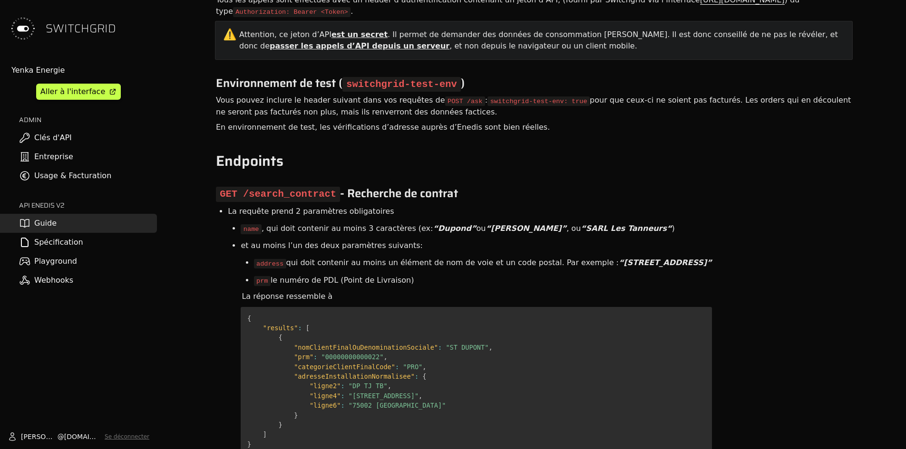 The height and width of the screenshot is (449, 906). Describe the element at coordinates (412, 367) in the screenshot. I see `span: "PRO"` at that location.